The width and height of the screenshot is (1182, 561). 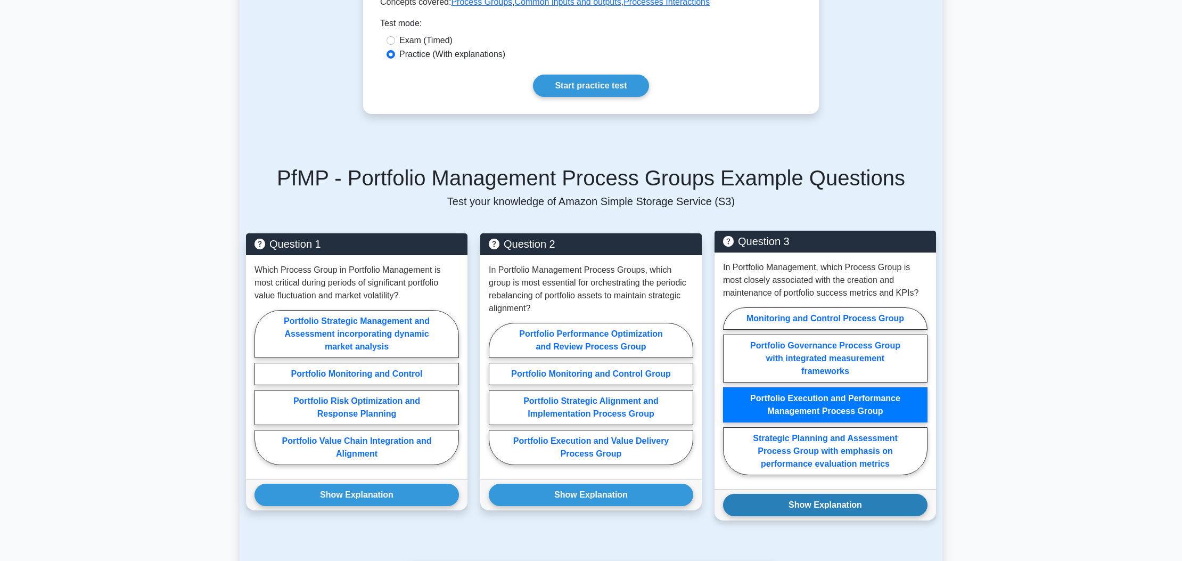 I want to click on p: Test your knowledge of Amazon Simple Storage Service (S3), so click(x=591, y=201).